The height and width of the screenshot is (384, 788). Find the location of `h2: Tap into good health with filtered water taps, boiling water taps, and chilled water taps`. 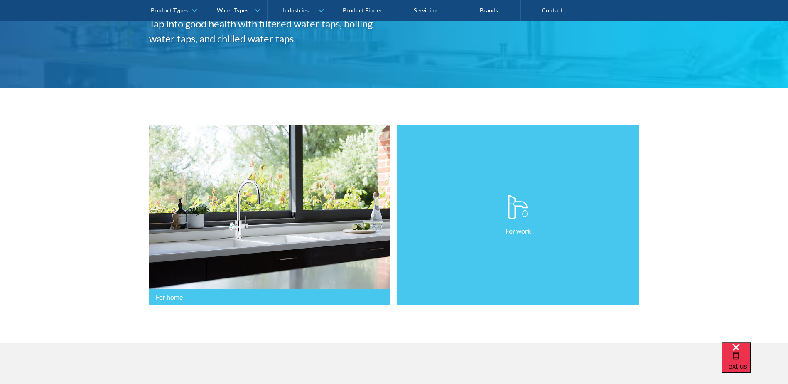

h2: Tap into good health with filtered water taps, boiling water taps, and chilled water taps is located at coordinates (272, 31).